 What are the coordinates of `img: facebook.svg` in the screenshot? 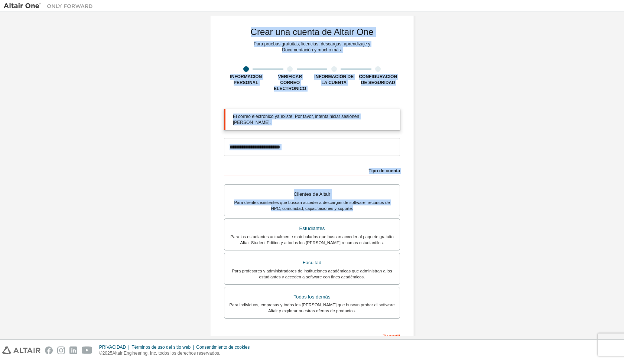 It's located at (49, 350).